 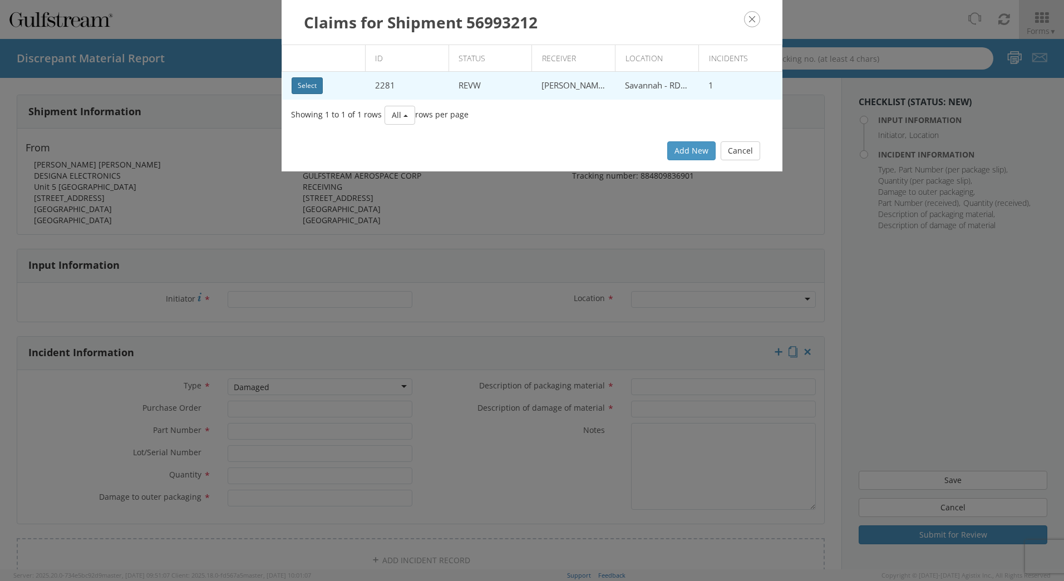 I want to click on button: Add New, so click(x=691, y=151).